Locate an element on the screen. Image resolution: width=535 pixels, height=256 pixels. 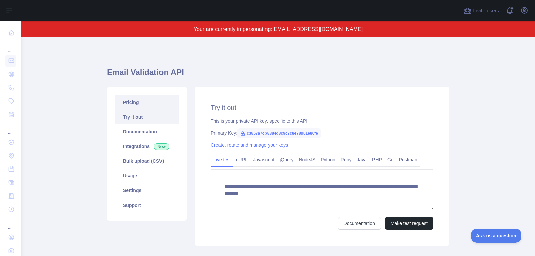
a: Support is located at coordinates (147, 205).